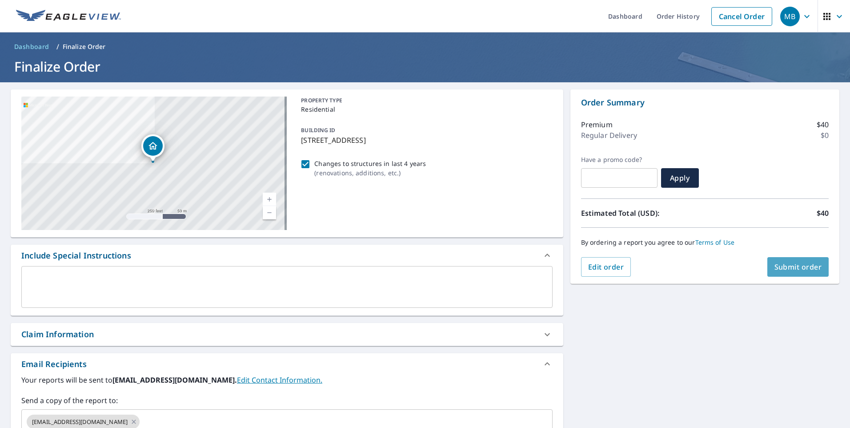 The image size is (850, 428). I want to click on p: $0, so click(824, 135).